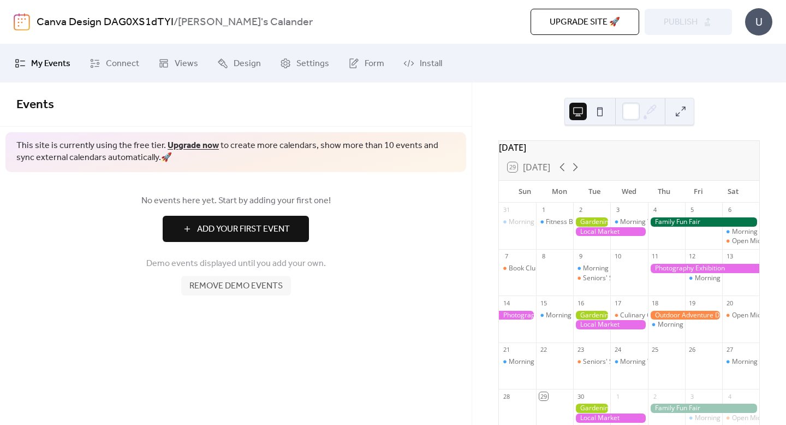  Describe the element at coordinates (506, 396) in the screenshot. I see `div: 28` at that location.